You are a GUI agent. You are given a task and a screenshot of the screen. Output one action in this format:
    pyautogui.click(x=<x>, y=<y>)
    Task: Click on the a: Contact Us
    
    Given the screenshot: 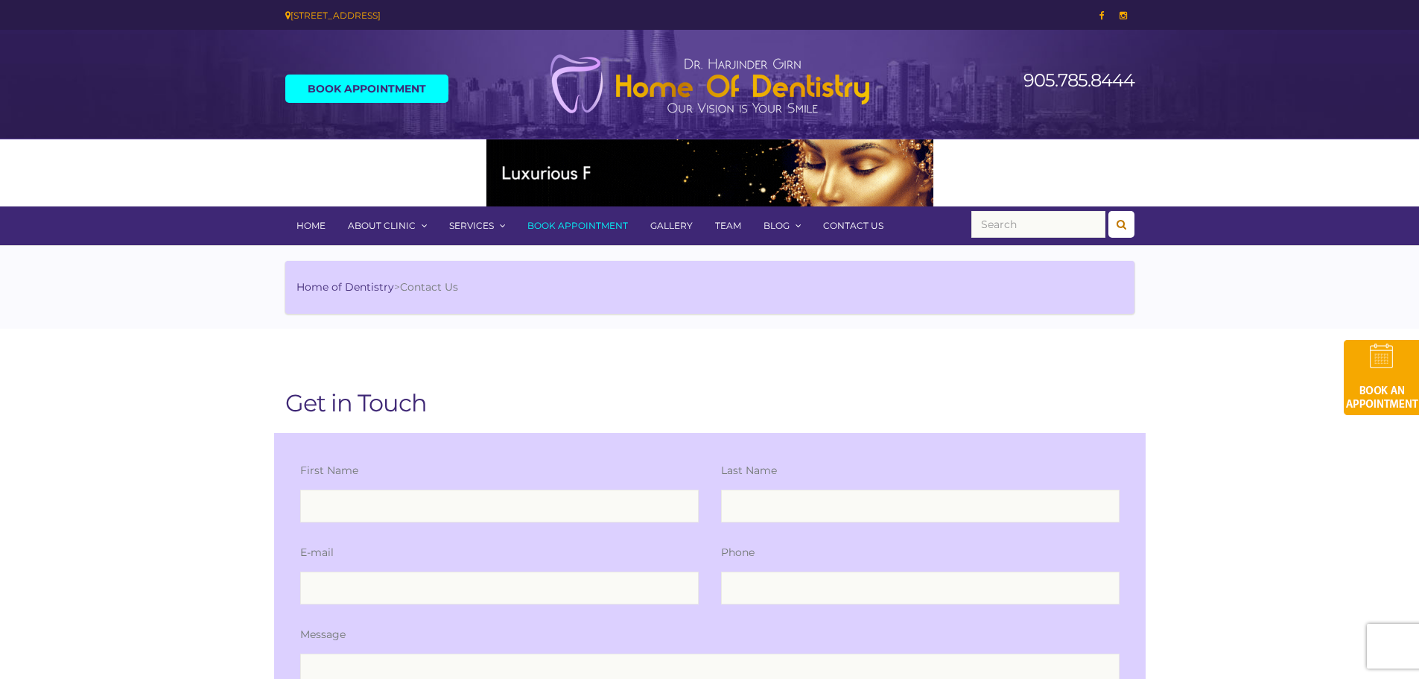 What is the action you would take?
    pyautogui.click(x=853, y=226)
    